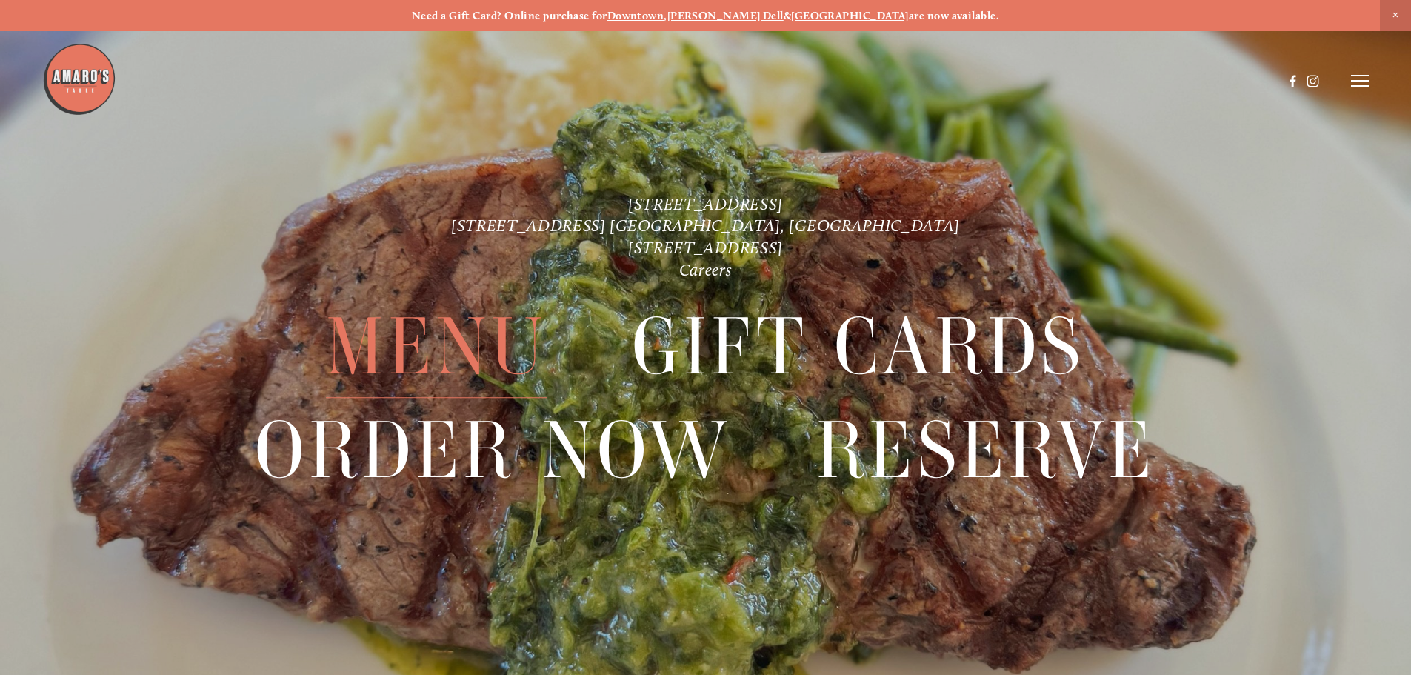 This screenshot has width=1411, height=675. What do you see at coordinates (636, 16) in the screenshot?
I see `strong: Downtown` at bounding box center [636, 16].